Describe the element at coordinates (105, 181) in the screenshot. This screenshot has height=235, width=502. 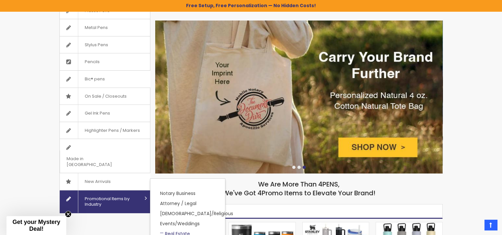
I see `a: New Arrivals` at that location.